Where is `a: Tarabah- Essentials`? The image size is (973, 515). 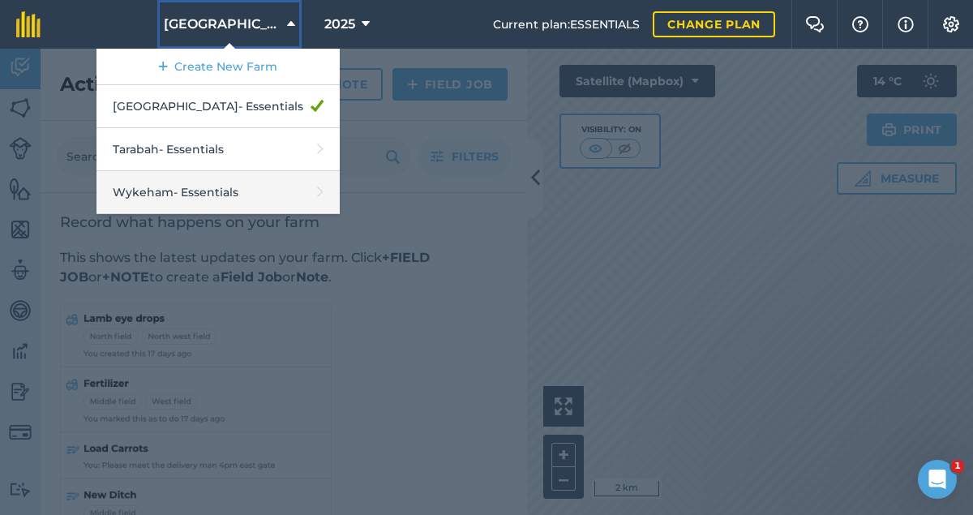
a: Tarabah- Essentials is located at coordinates (218, 149).